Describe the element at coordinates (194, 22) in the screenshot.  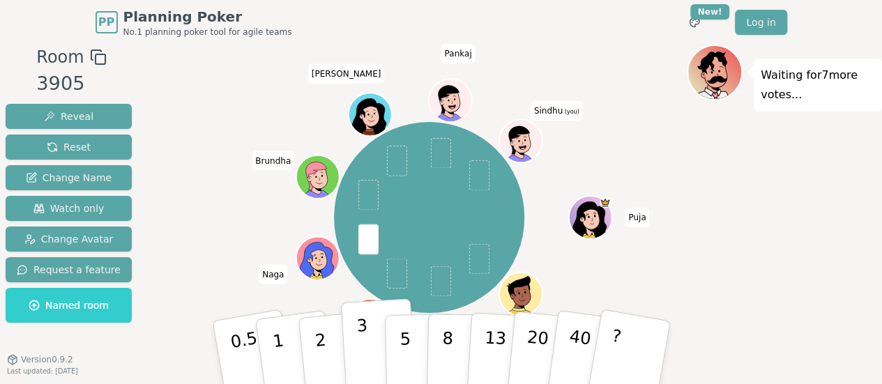
I see `a: PPPlanning PokerNo.1 planning poker tool for agile teams` at that location.